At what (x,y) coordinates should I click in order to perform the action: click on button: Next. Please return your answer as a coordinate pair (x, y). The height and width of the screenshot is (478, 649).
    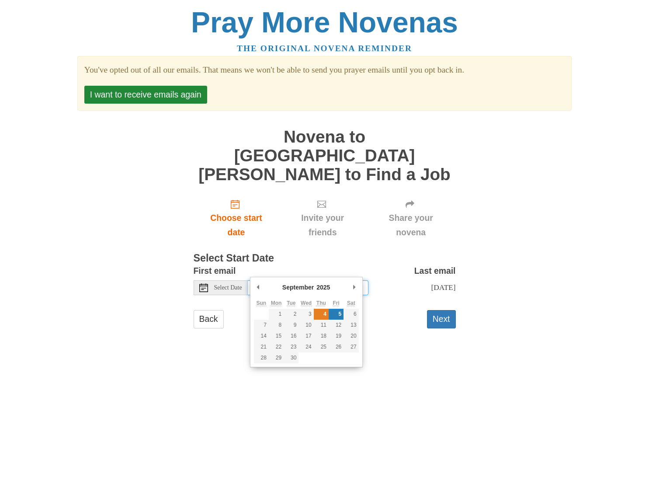
    Looking at the image, I should click on (442, 319).